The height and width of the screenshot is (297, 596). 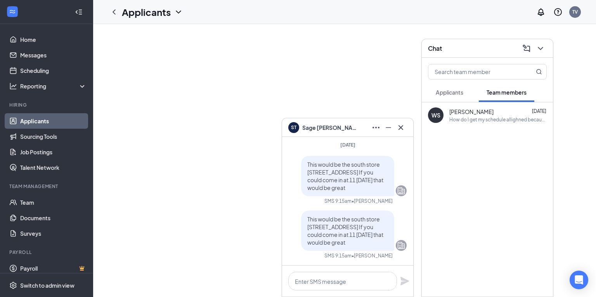 What do you see at coordinates (401, 128) in the screenshot?
I see `svg: Cross` at bounding box center [401, 128].